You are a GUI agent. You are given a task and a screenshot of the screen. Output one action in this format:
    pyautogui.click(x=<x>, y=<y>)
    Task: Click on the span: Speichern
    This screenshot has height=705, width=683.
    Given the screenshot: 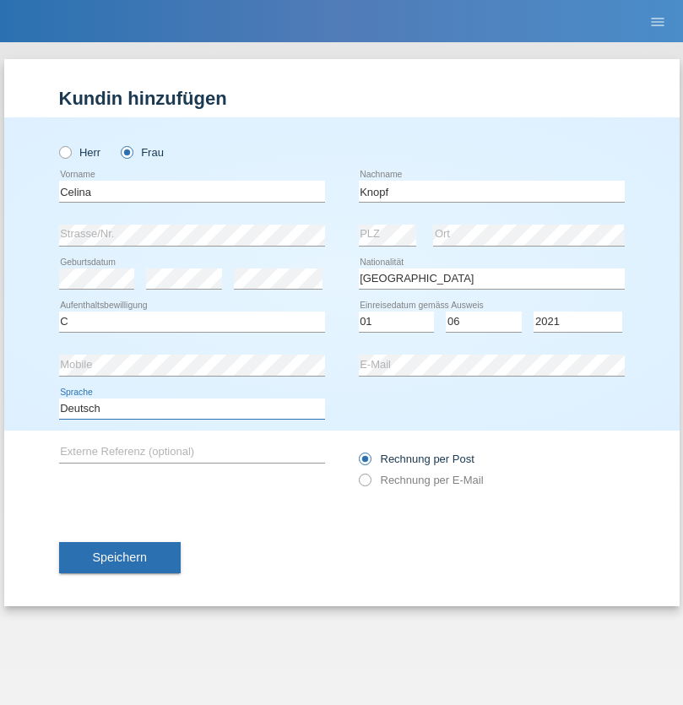 What is the action you would take?
    pyautogui.click(x=120, y=557)
    